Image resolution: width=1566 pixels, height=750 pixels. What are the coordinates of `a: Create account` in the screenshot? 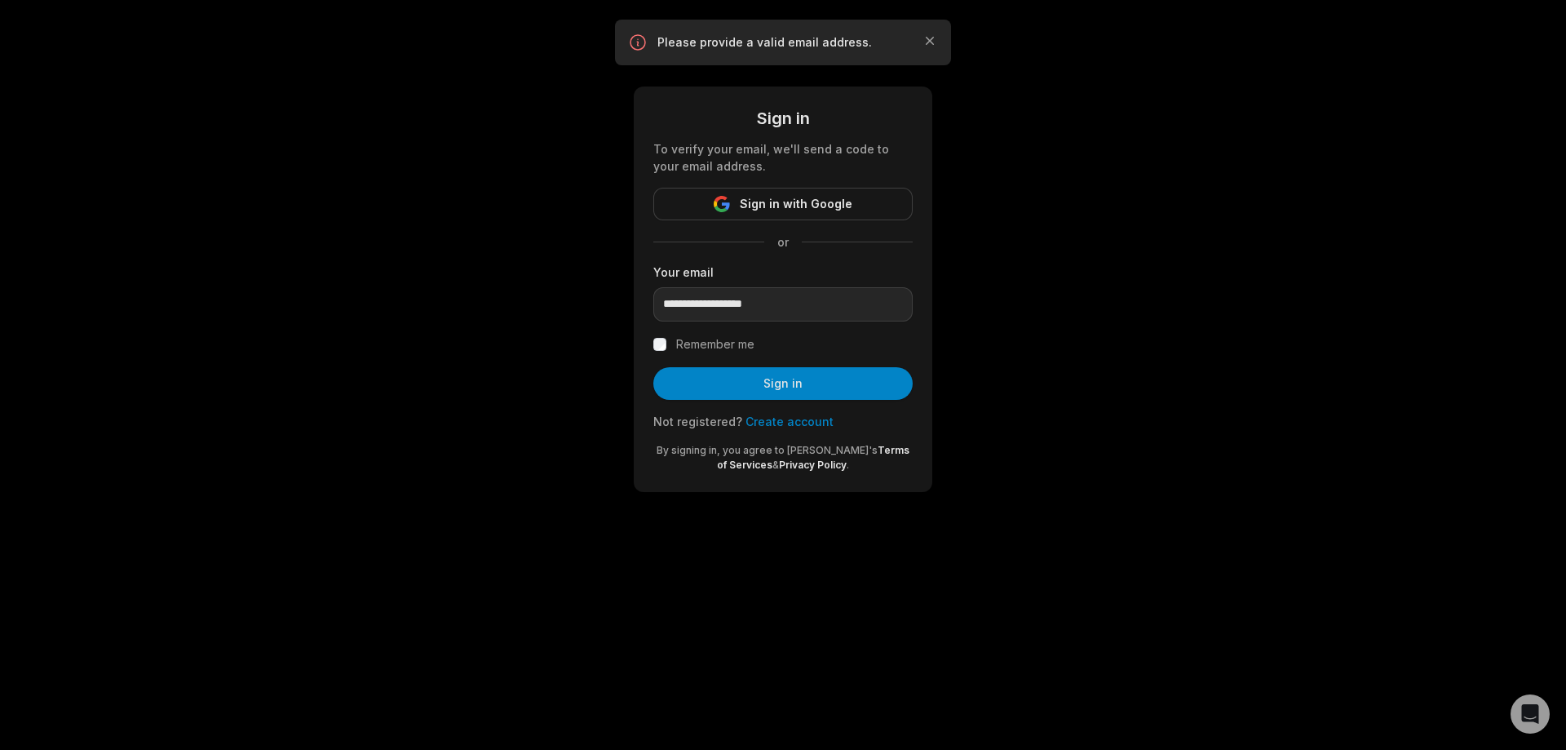 It's located at (790, 421).